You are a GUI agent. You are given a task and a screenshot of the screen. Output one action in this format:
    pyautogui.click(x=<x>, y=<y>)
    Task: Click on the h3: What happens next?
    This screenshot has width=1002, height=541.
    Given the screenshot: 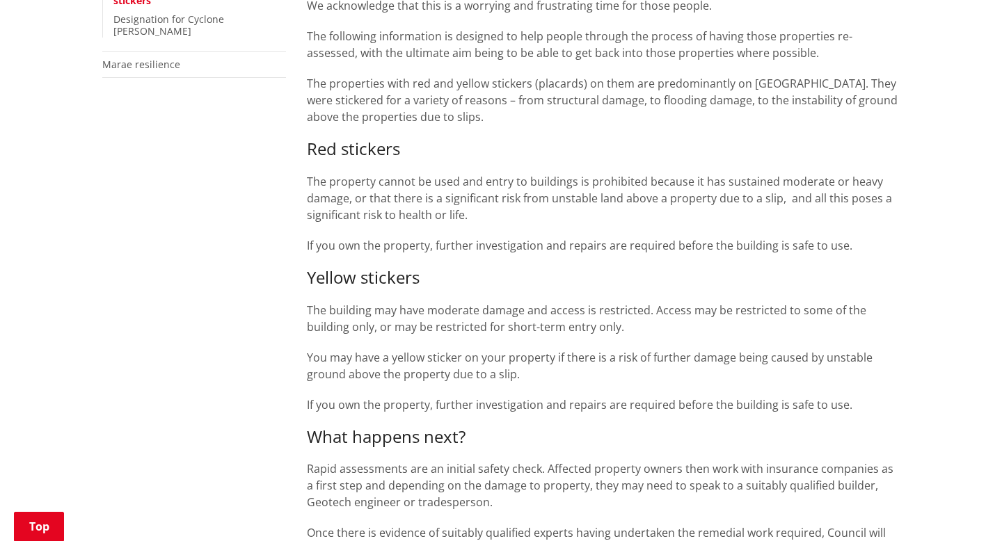 What is the action you would take?
    pyautogui.click(x=603, y=437)
    